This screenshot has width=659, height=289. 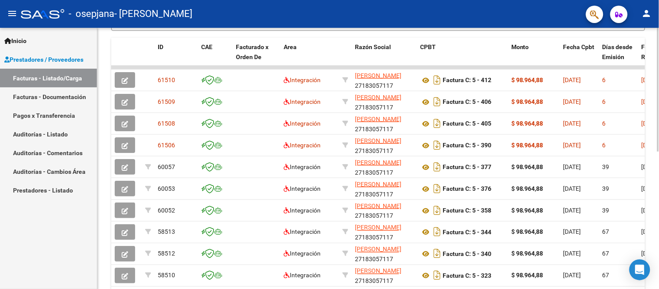 What do you see at coordinates (160, 47) in the screenshot?
I see `span: ID` at bounding box center [160, 47].